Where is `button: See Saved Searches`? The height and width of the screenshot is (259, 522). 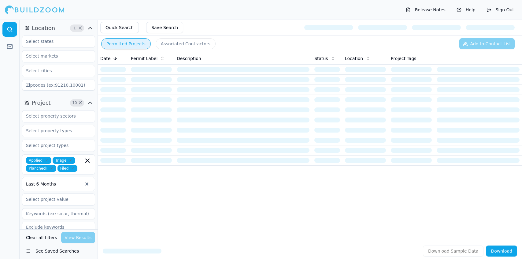
button: See Saved Searches is located at coordinates (58, 251).